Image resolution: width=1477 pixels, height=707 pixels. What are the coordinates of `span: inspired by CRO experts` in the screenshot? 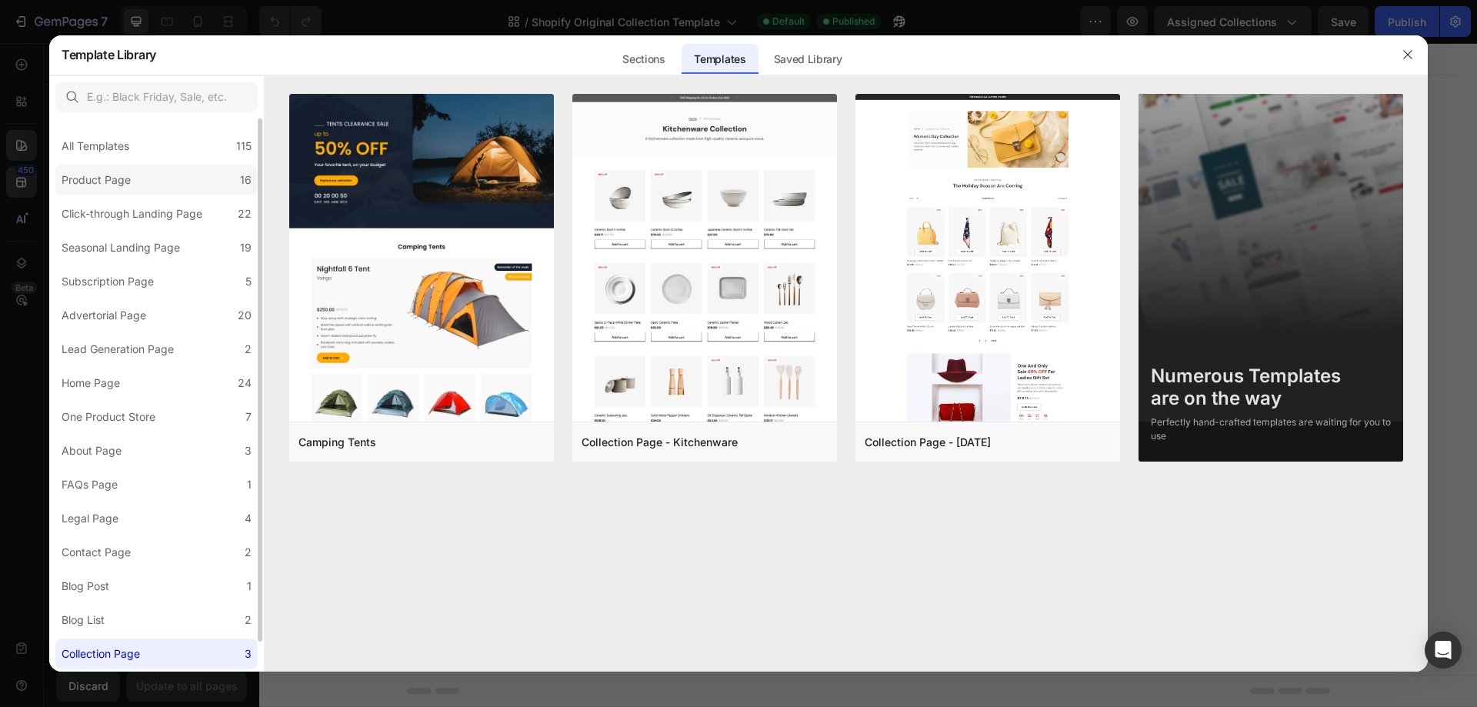 It's located at (488, 278).